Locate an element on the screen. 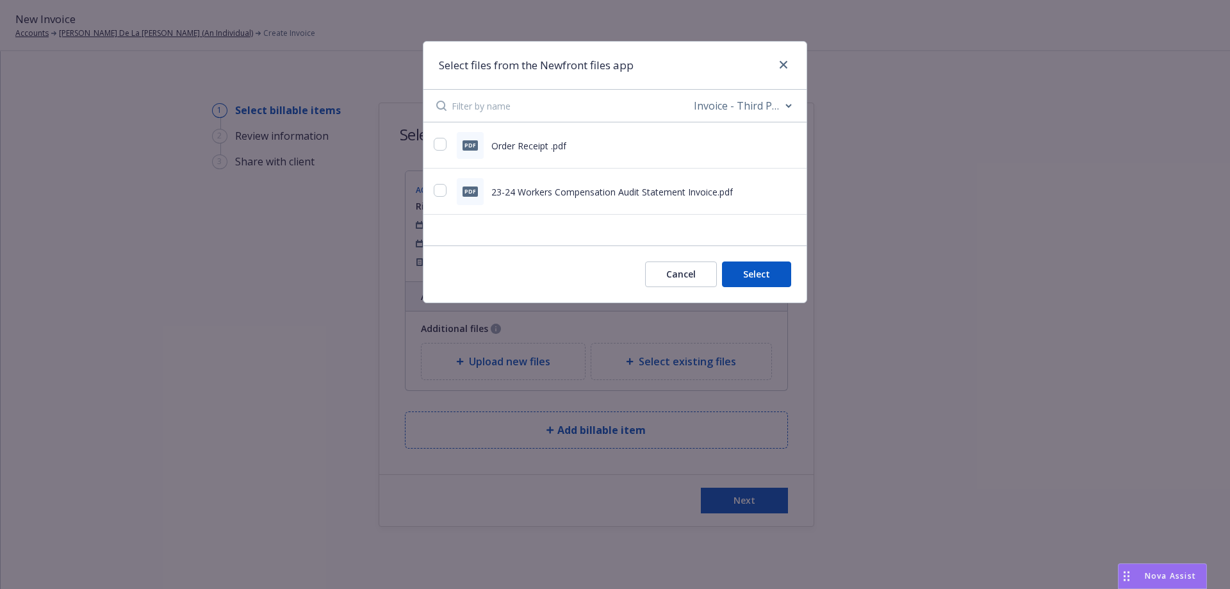 The height and width of the screenshot is (589, 1230). button: Cancel is located at coordinates (681, 274).